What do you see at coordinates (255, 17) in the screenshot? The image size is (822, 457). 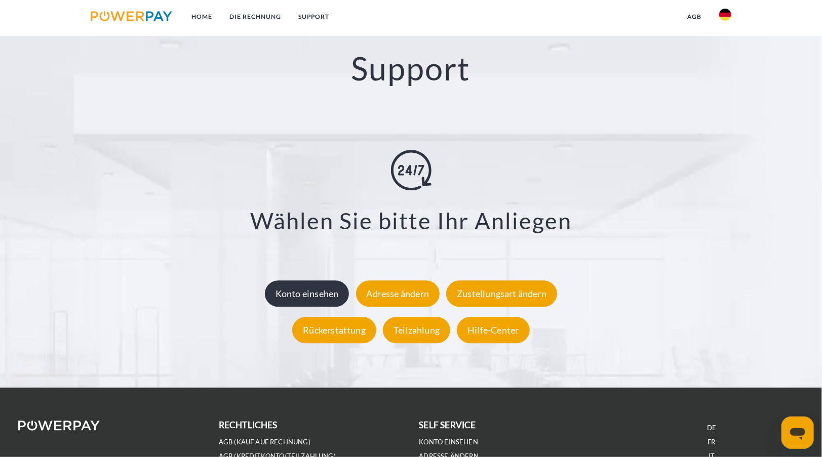 I see `a: DIE RECHNUNG` at bounding box center [255, 17].